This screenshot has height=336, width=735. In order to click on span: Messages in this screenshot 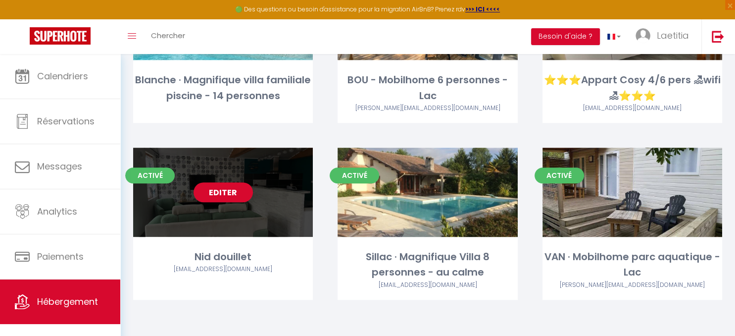, I will do `click(59, 166)`.